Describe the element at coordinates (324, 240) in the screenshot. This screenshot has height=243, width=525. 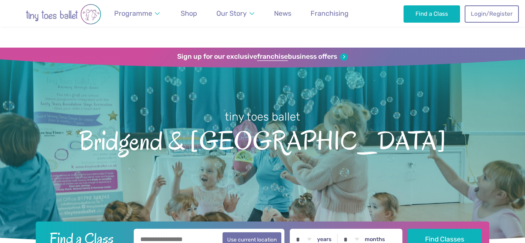
I see `label: years` at that location.